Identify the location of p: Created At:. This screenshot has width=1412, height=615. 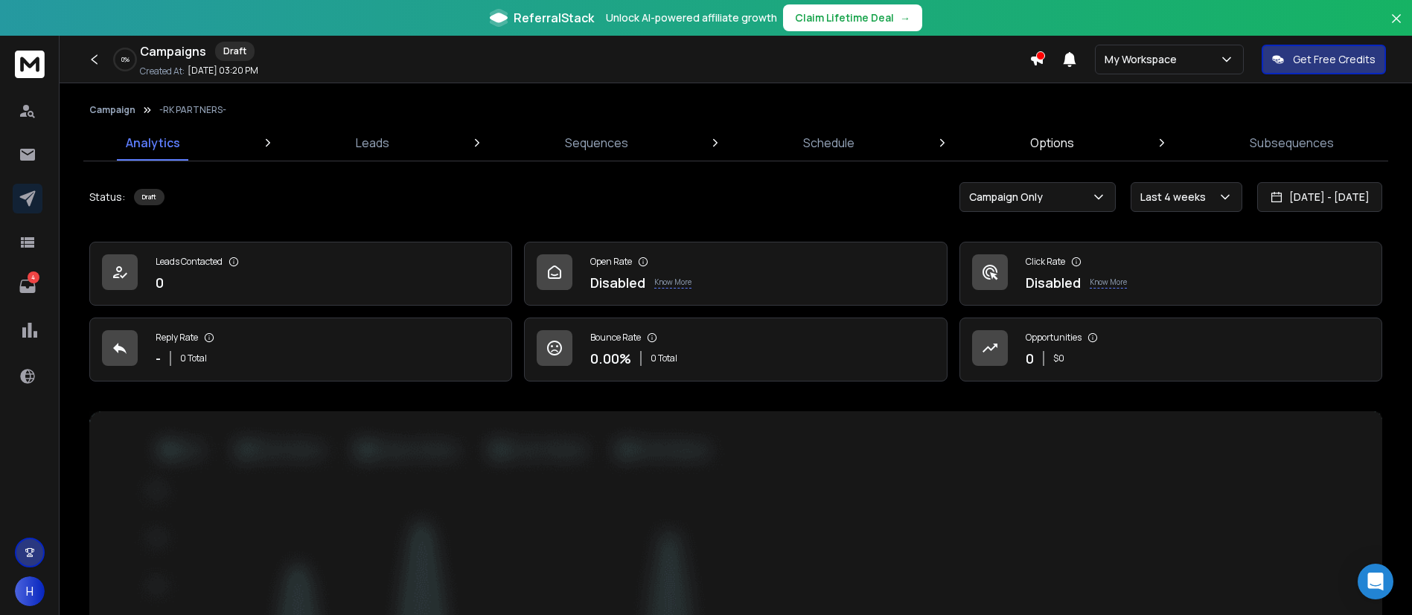
(162, 71).